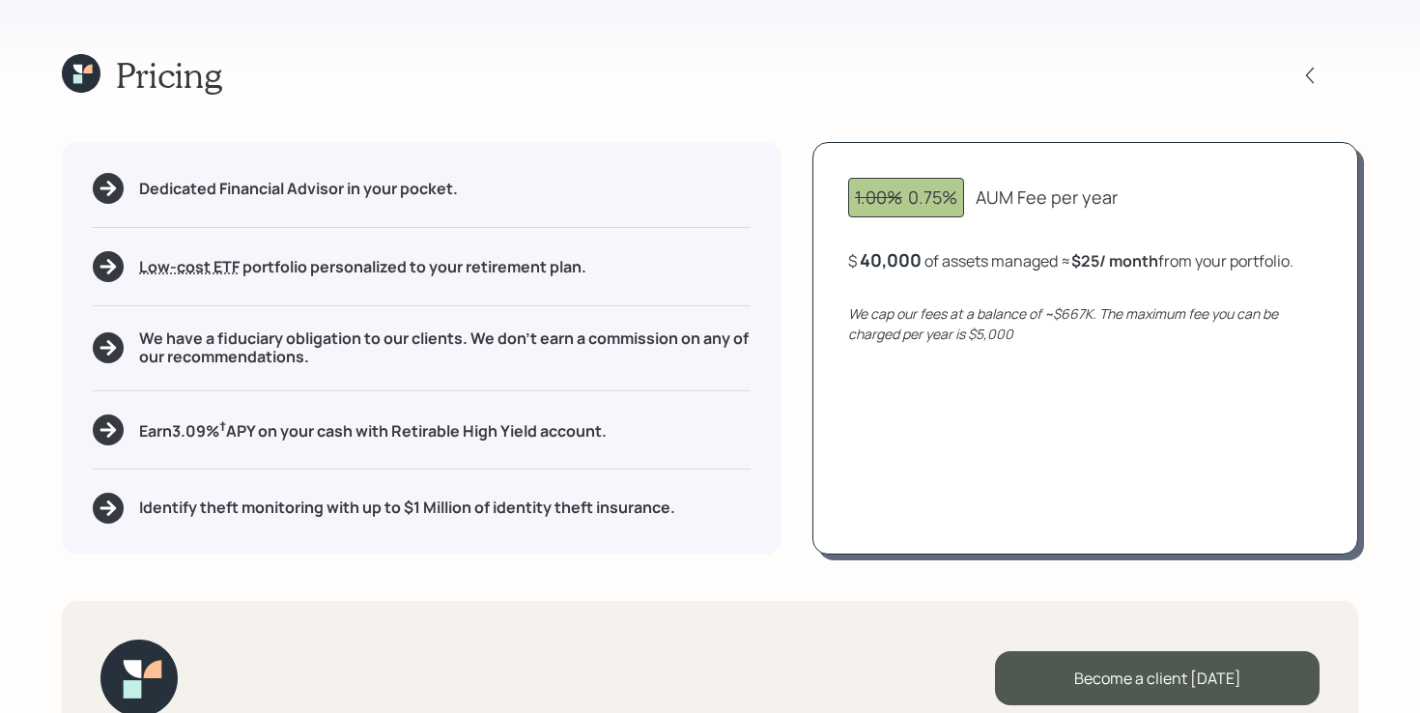 The image size is (1420, 713). What do you see at coordinates (878, 197) in the screenshot?
I see `span: 1.00%` at bounding box center [878, 197].